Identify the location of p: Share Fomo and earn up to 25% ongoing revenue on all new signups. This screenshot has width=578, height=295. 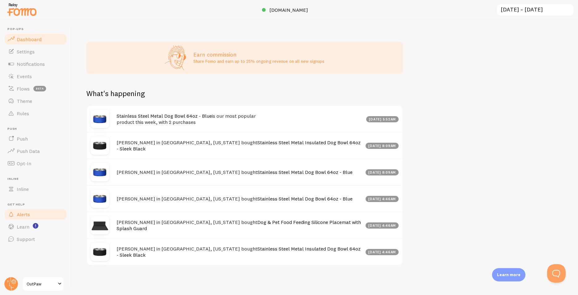
(259, 61).